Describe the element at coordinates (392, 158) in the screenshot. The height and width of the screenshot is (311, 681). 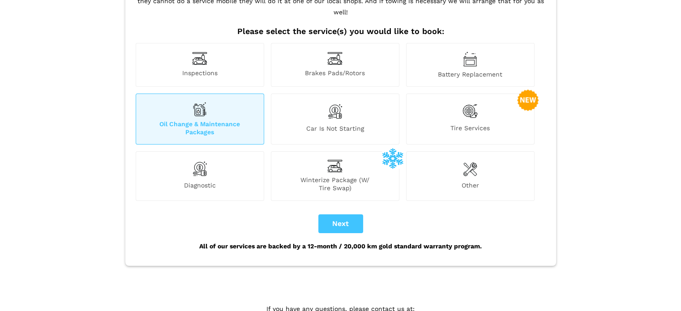
I see `img: winterize-icon_1.png` at that location.